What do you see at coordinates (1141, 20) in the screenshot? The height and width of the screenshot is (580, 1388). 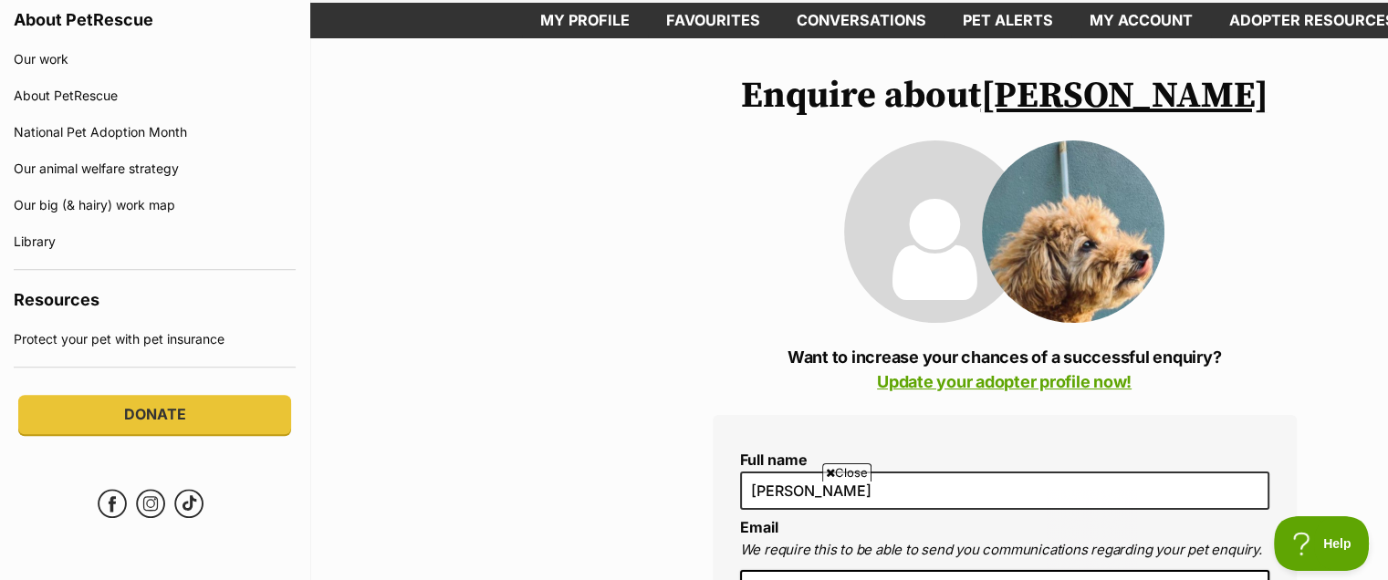 I see `a: My account` at bounding box center [1141, 20].